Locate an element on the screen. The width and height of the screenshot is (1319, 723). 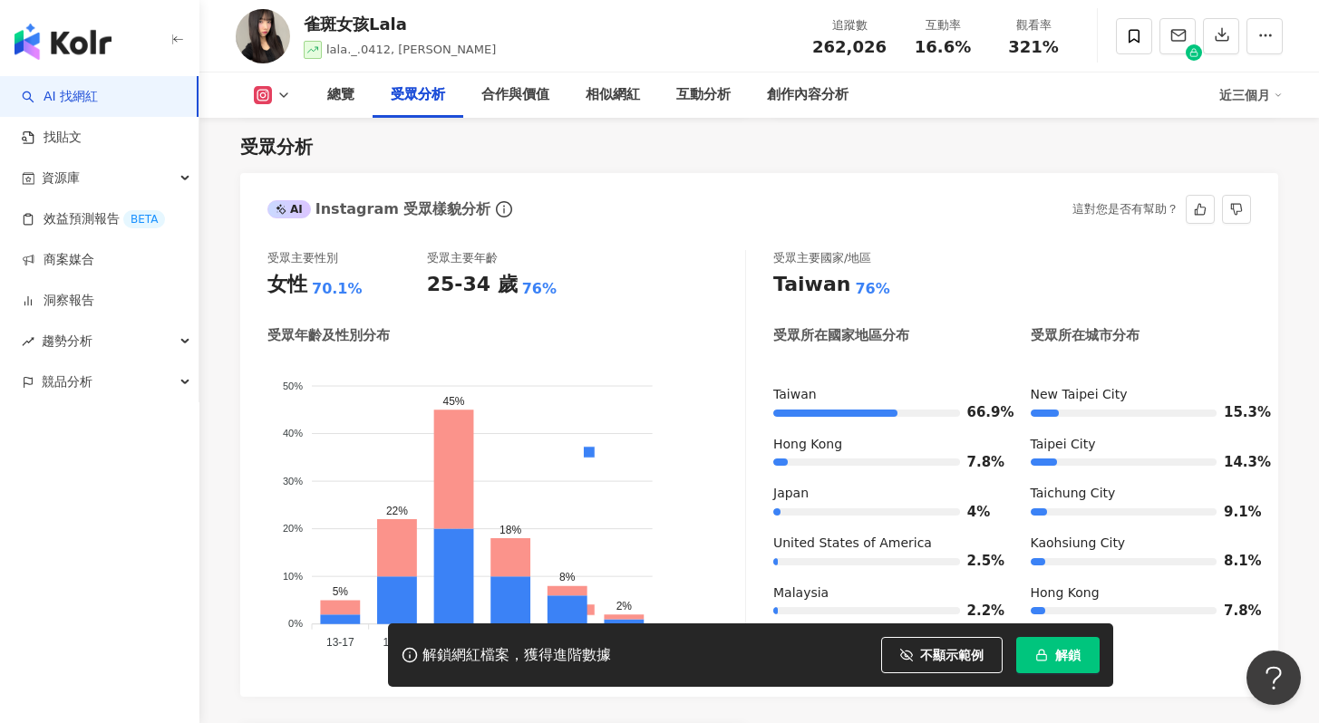
tspan: 10% is located at coordinates (293, 577).